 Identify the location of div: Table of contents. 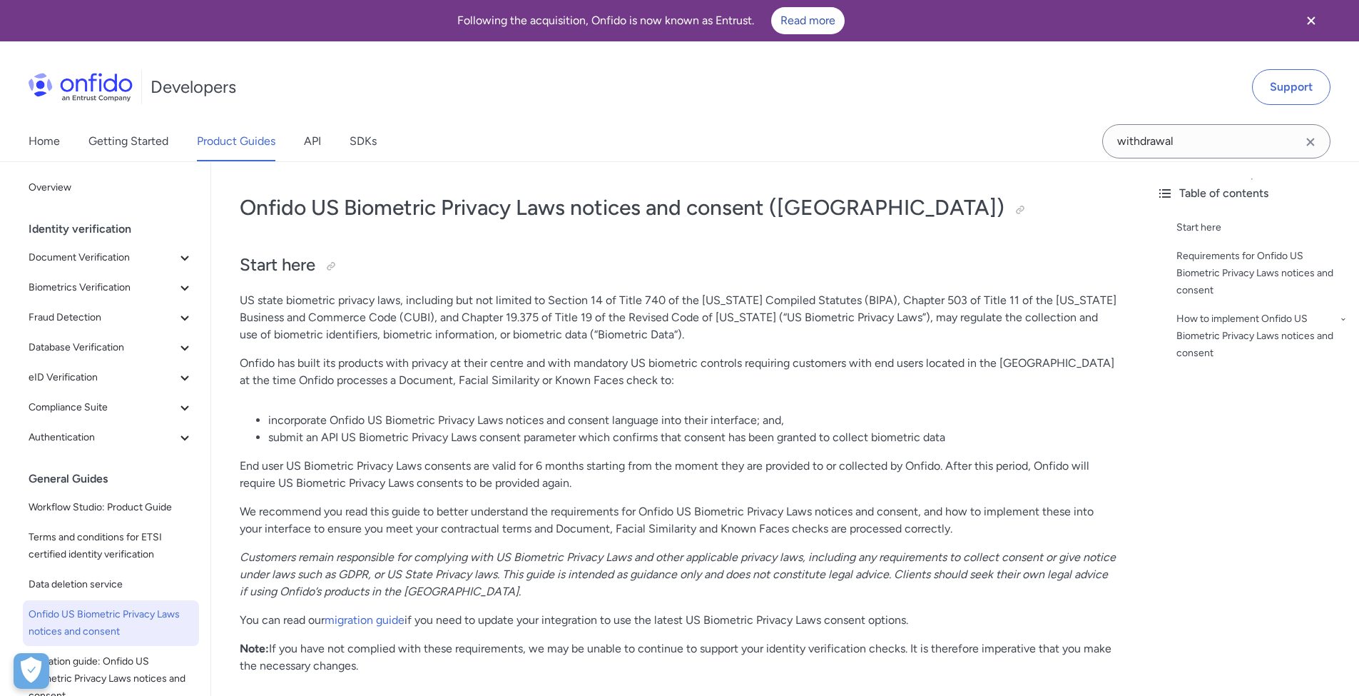
(1252, 193).